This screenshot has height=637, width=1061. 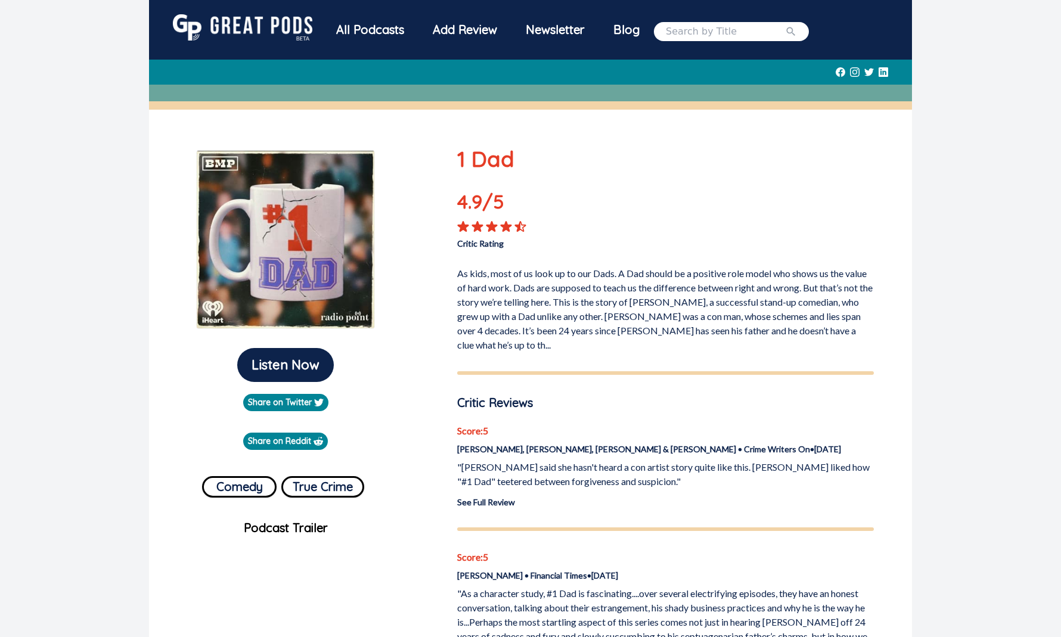 I want to click on a: Share on Twitter, so click(x=285, y=402).